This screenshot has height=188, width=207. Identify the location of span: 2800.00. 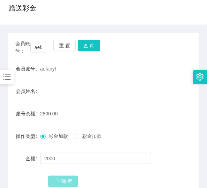
(49, 113).